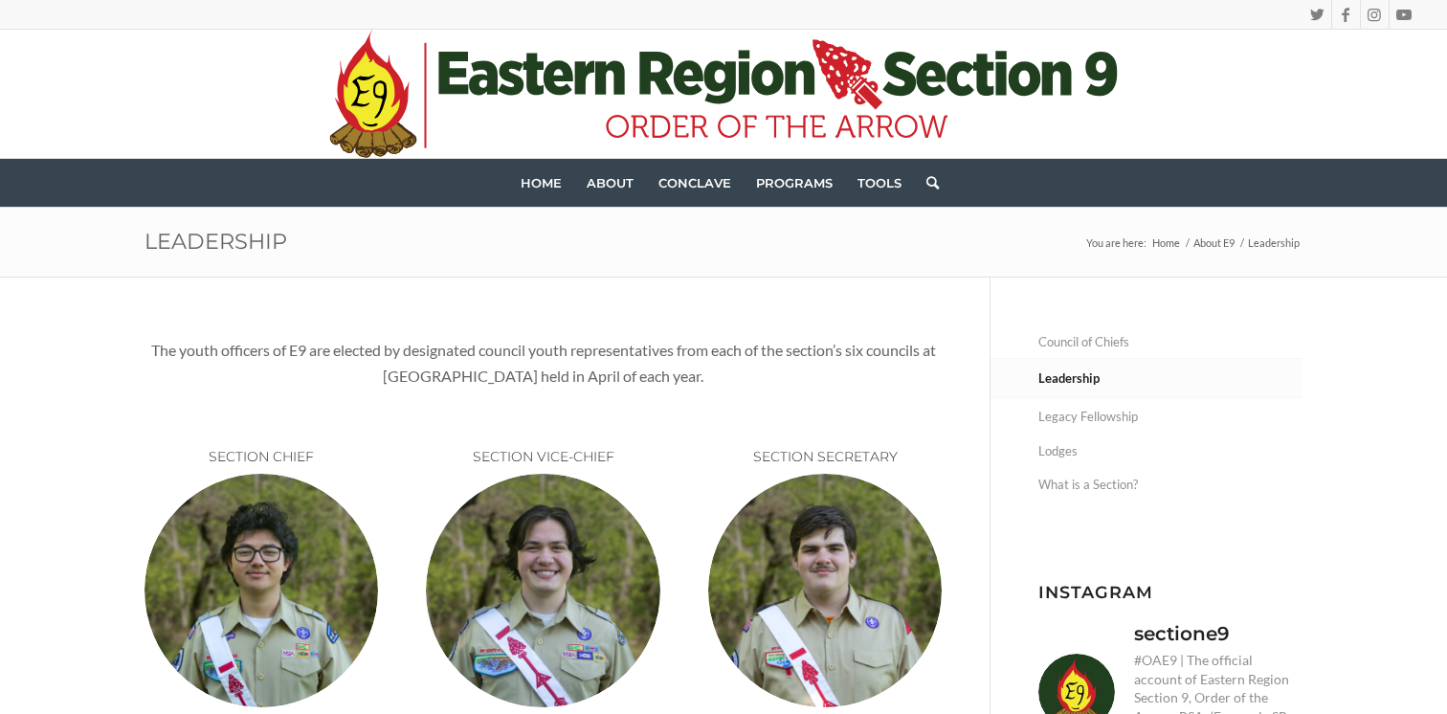 This screenshot has height=714, width=1447. I want to click on h6: SECTION CHIEF, so click(261, 457).